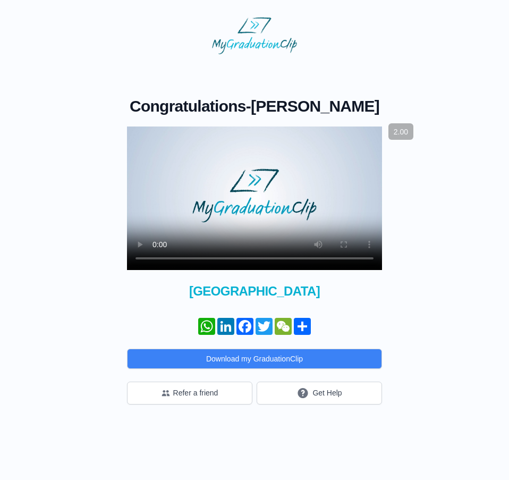 The height and width of the screenshot is (480, 509). What do you see at coordinates (187, 106) in the screenshot?
I see `span: Congratulations` at bounding box center [187, 106].